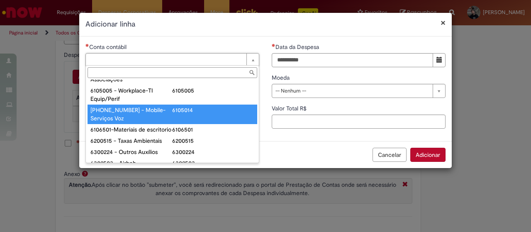 The height and width of the screenshot is (232, 531). Describe the element at coordinates (132, 130) in the screenshot. I see `div: 6106501-Materiais de escritorio` at that location.